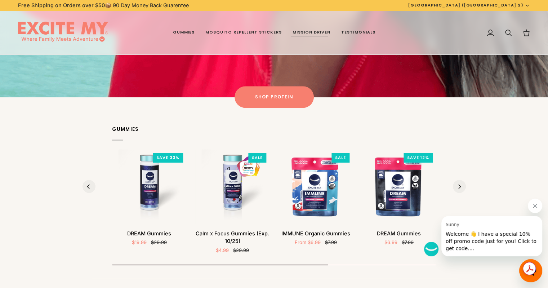 This screenshot has width=548, height=288. Describe the element at coordinates (316, 233) in the screenshot. I see `p: IMMUNE Organic Gummies` at that location.